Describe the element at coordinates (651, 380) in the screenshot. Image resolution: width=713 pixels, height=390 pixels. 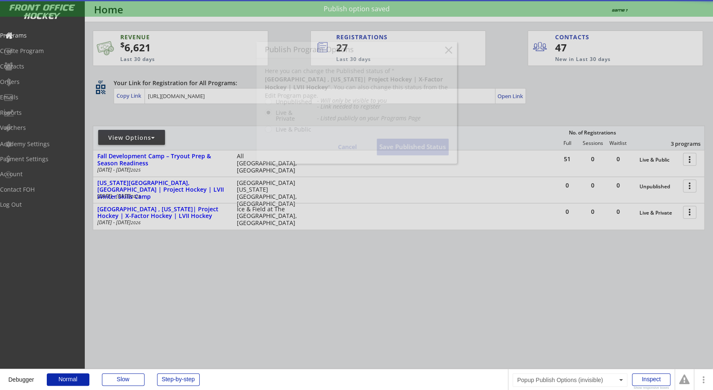
I see `div: Inspect` at that location.